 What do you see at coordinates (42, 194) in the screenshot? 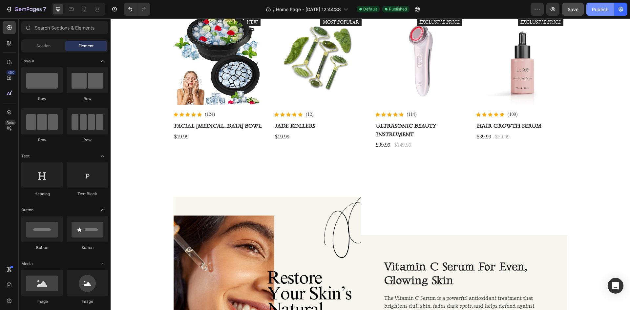
I see `div: Heading` at bounding box center [42, 194].